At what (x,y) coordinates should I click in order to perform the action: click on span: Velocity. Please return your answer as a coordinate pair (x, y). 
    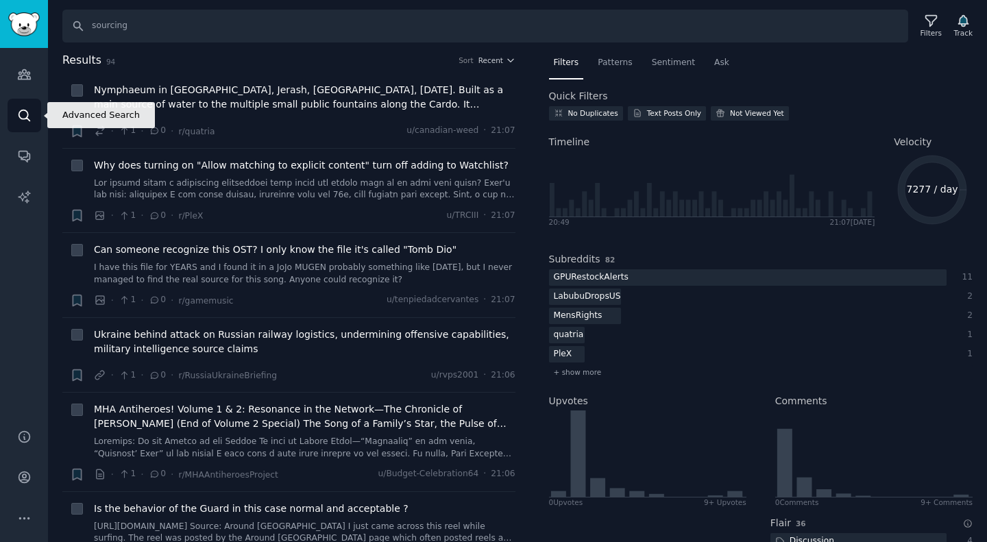
    Looking at the image, I should click on (912, 142).